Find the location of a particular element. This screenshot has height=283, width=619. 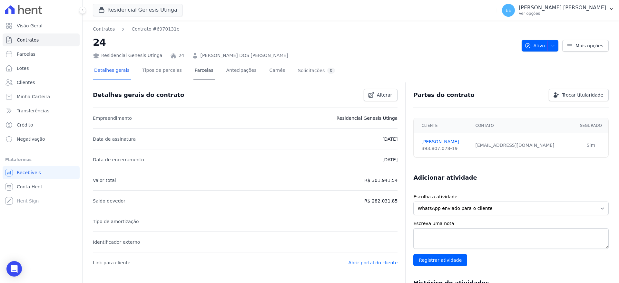

span: Clientes is located at coordinates (26, 83).